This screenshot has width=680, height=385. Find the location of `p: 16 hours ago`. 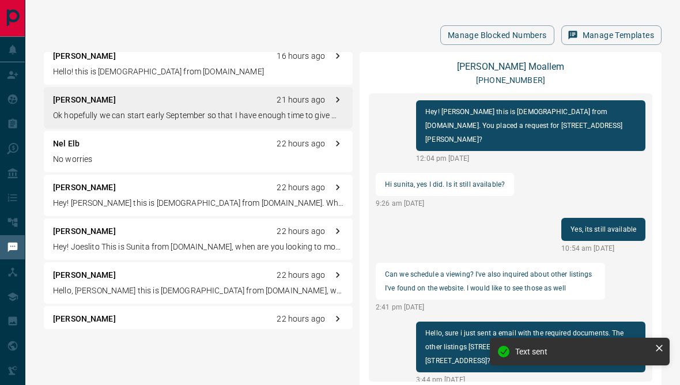

p: 16 hours ago is located at coordinates (301, 56).